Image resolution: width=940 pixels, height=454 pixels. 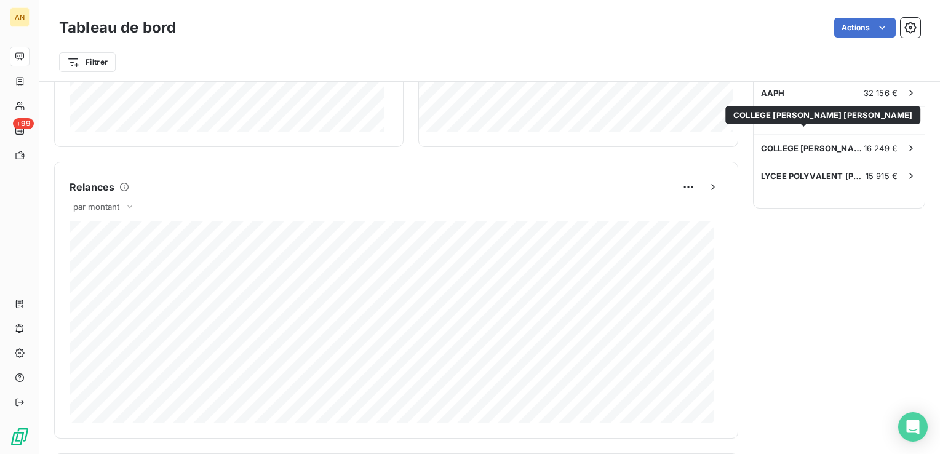 I want to click on button: Actions, so click(x=865, y=28).